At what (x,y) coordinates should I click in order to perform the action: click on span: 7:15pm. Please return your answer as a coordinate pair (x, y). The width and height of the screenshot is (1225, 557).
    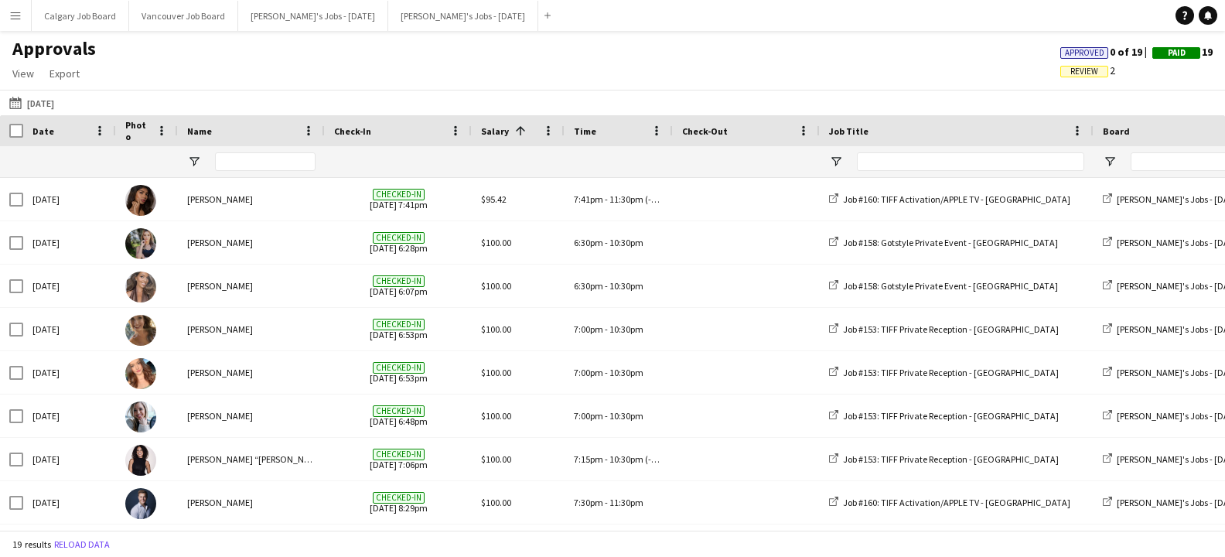
    Looking at the image, I should click on (588, 459).